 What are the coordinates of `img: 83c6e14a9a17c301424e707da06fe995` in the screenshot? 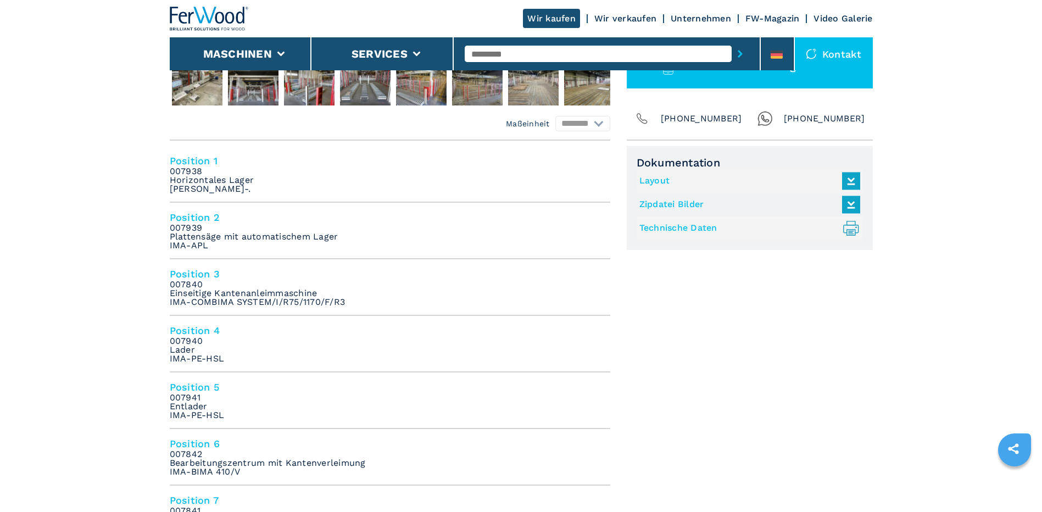 It's located at (421, 86).